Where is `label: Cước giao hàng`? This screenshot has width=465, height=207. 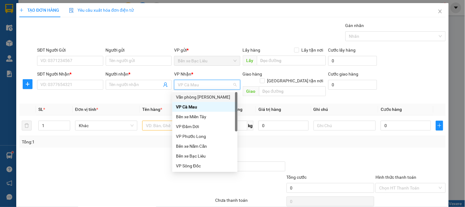
label: Cước giao hàng is located at coordinates (343, 74).